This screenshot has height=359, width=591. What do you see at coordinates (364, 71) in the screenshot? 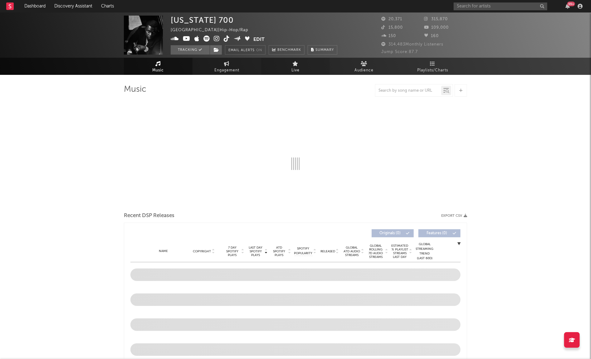
I see `span: Audience` at bounding box center [364, 71].